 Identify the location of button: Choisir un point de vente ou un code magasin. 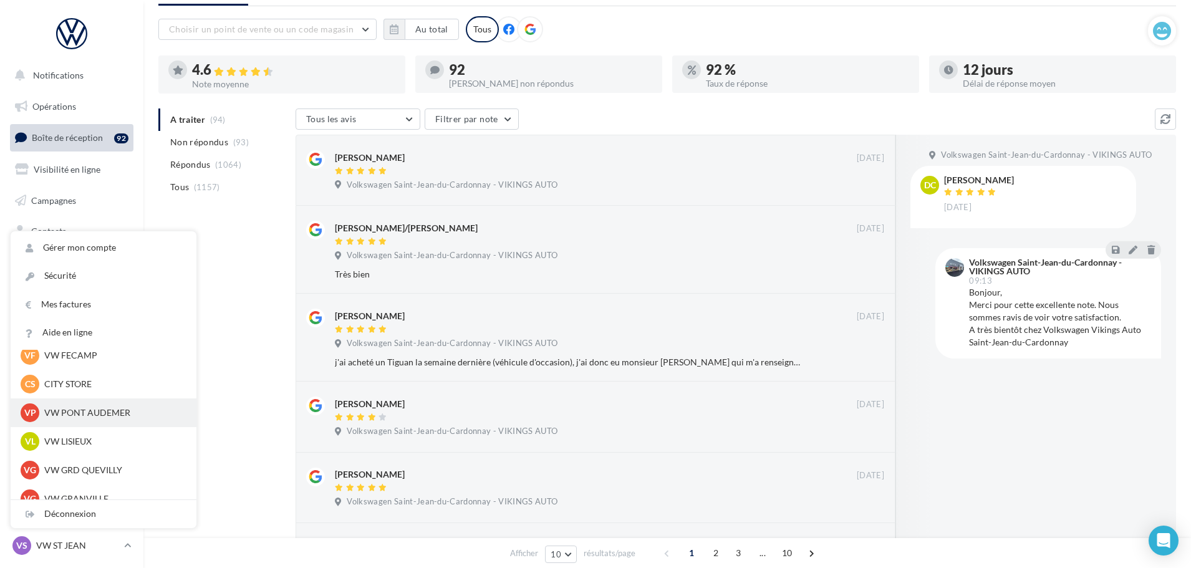
(268, 29).